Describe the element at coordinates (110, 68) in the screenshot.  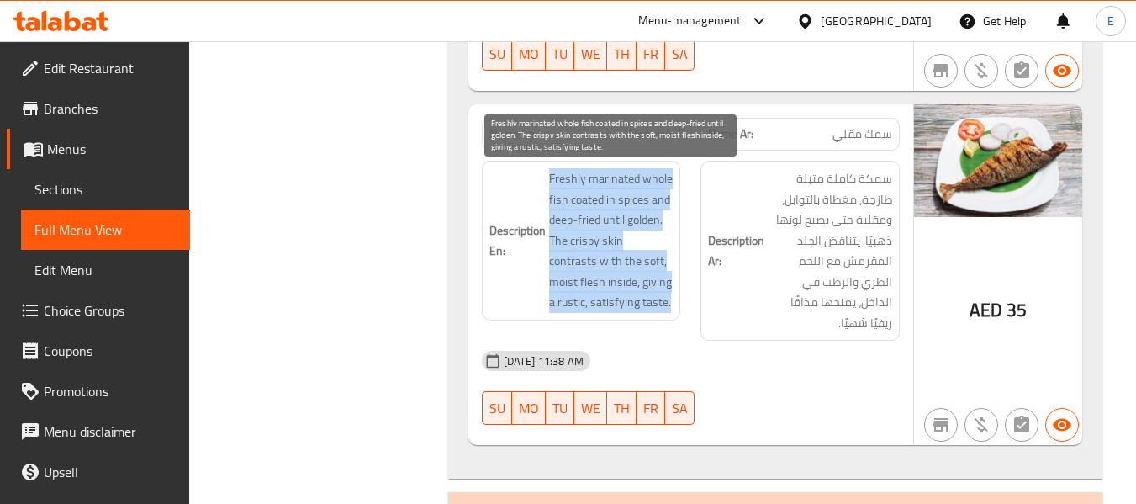
I see `span: Edit Restaurant` at that location.